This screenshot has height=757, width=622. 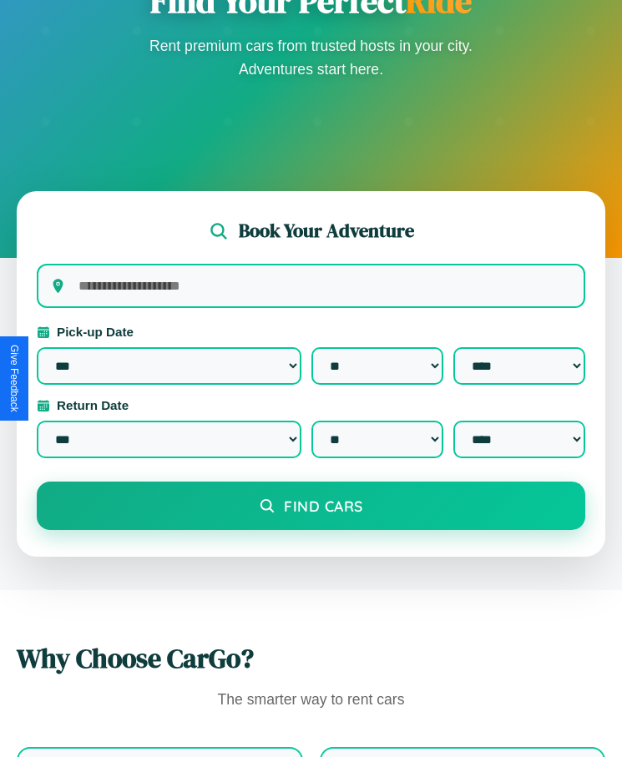 I want to click on label: Pick-up Date, so click(x=310, y=331).